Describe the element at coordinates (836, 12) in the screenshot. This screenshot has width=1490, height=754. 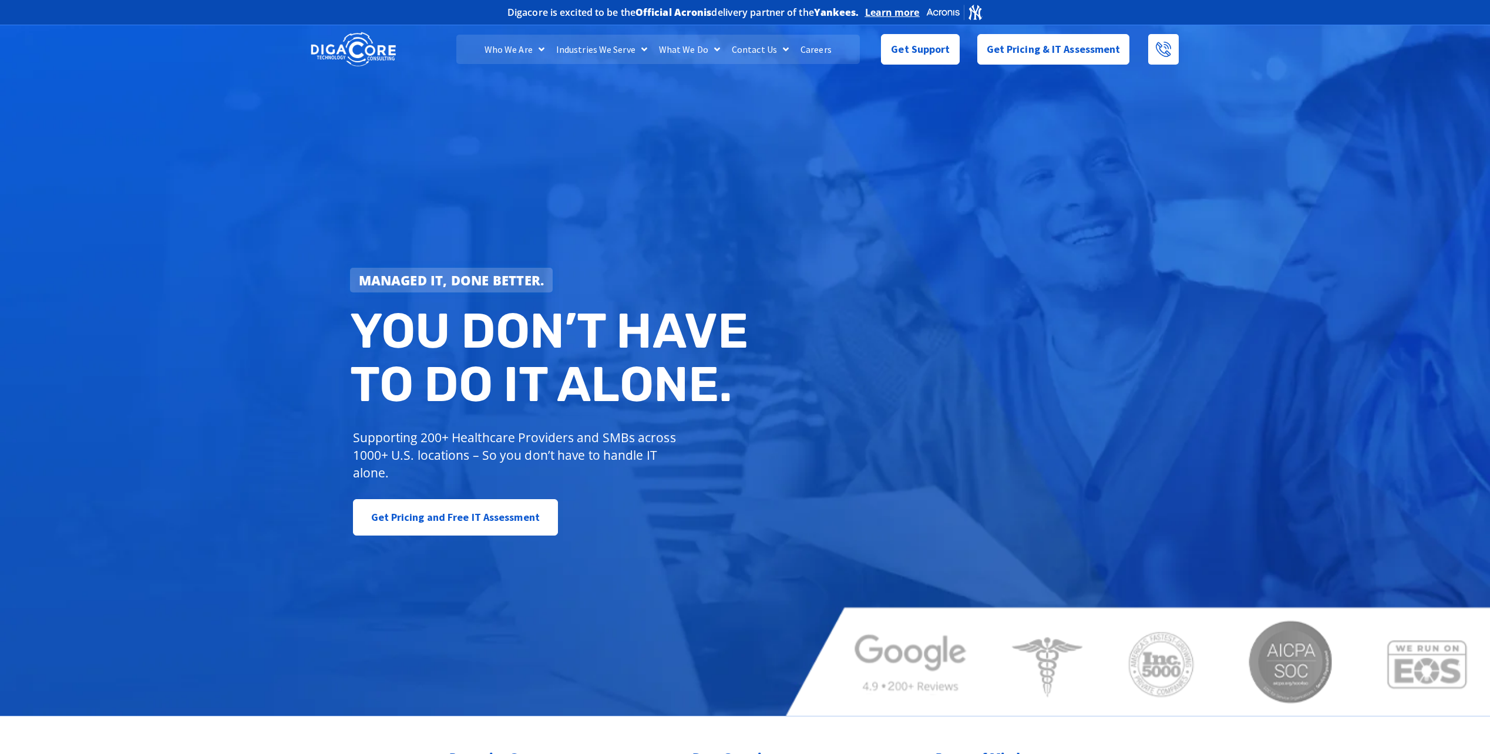
I see `b: Yankees.` at that location.